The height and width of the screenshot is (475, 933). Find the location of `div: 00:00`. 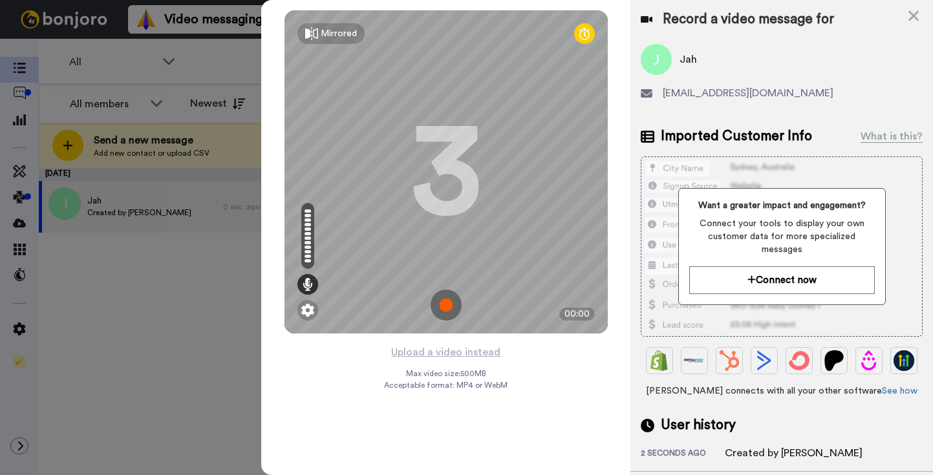

div: 00:00 is located at coordinates (577, 314).